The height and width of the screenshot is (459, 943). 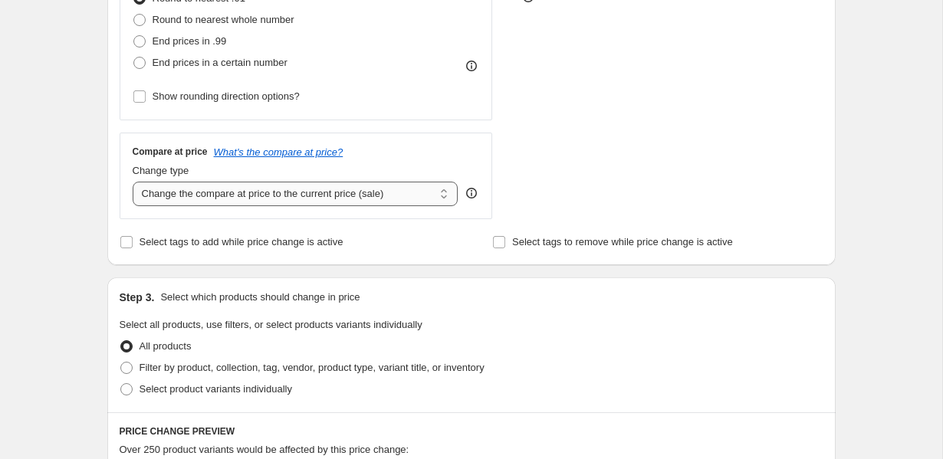 I want to click on i: What's the compare at price?, so click(x=278, y=152).